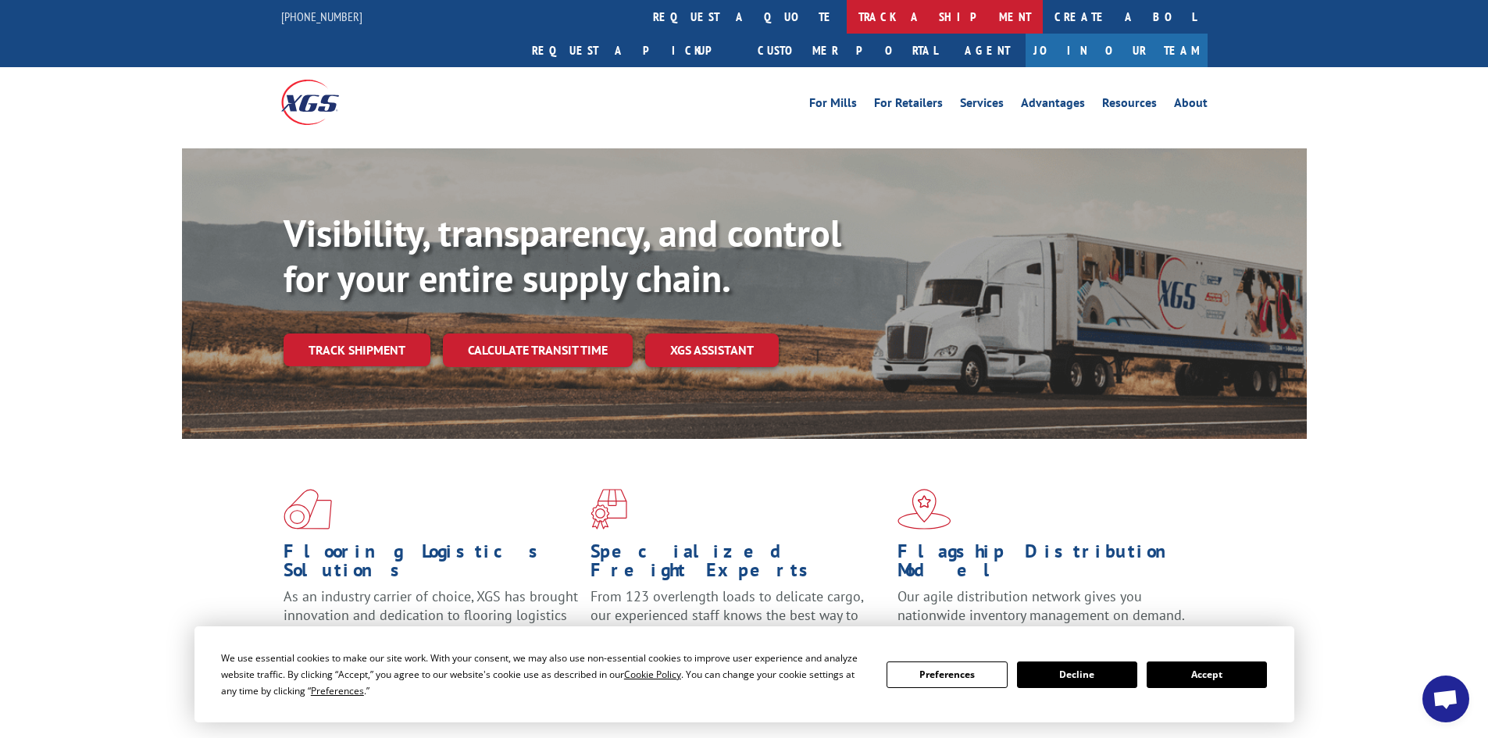  Describe the element at coordinates (908, 105) in the screenshot. I see `a: For Retailers` at that location.